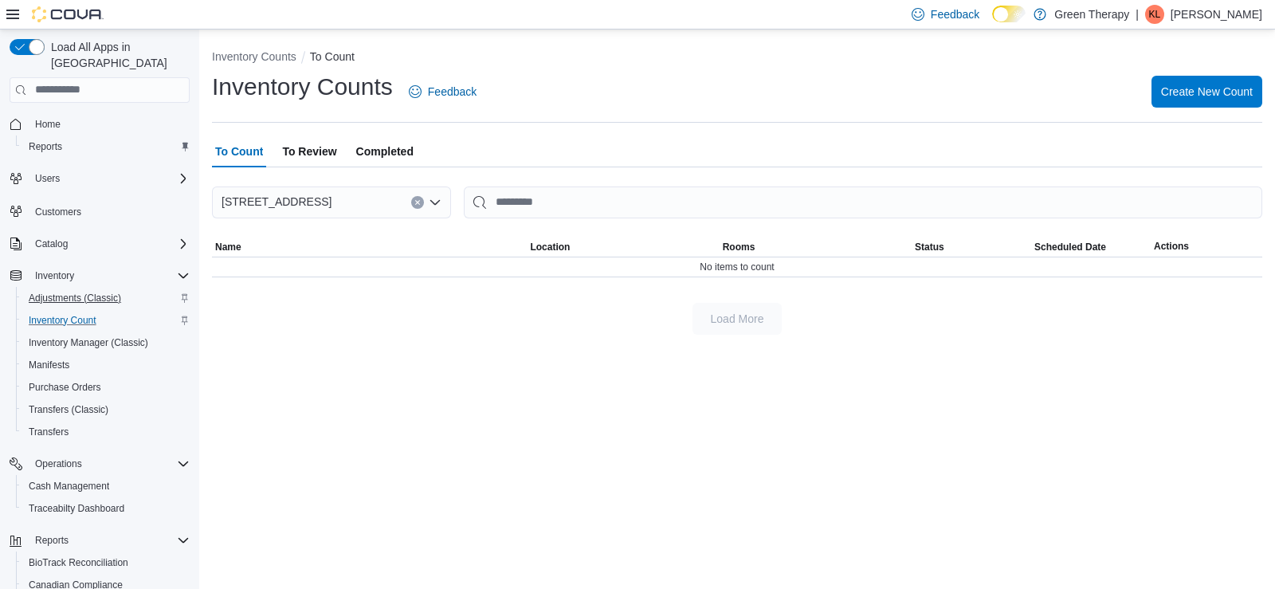  What do you see at coordinates (863, 202) in the screenshot?
I see `input: This is a search bar. After typing your query, hit enter to filter the results lower in the page.` at bounding box center [863, 202].